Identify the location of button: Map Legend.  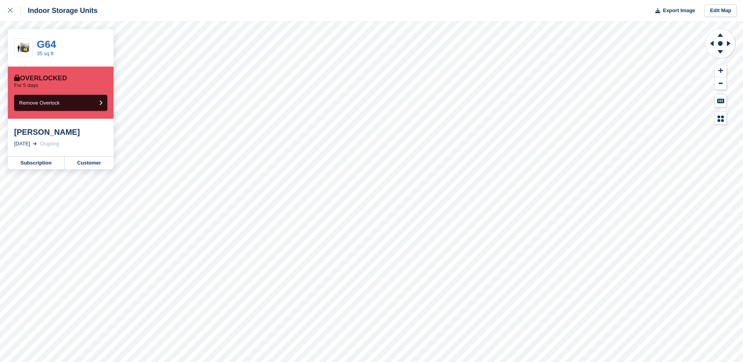
(721, 118).